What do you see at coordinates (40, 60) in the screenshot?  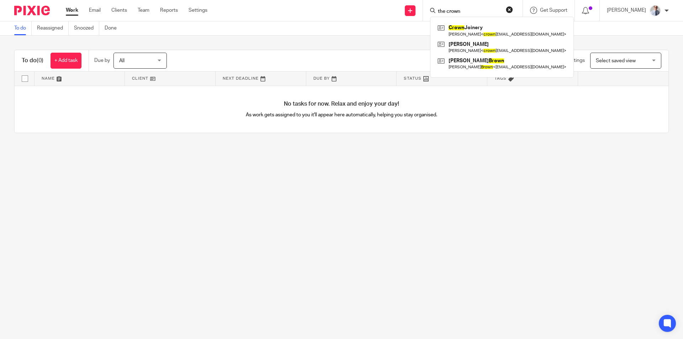 I see `span: (0)` at bounding box center [40, 60].